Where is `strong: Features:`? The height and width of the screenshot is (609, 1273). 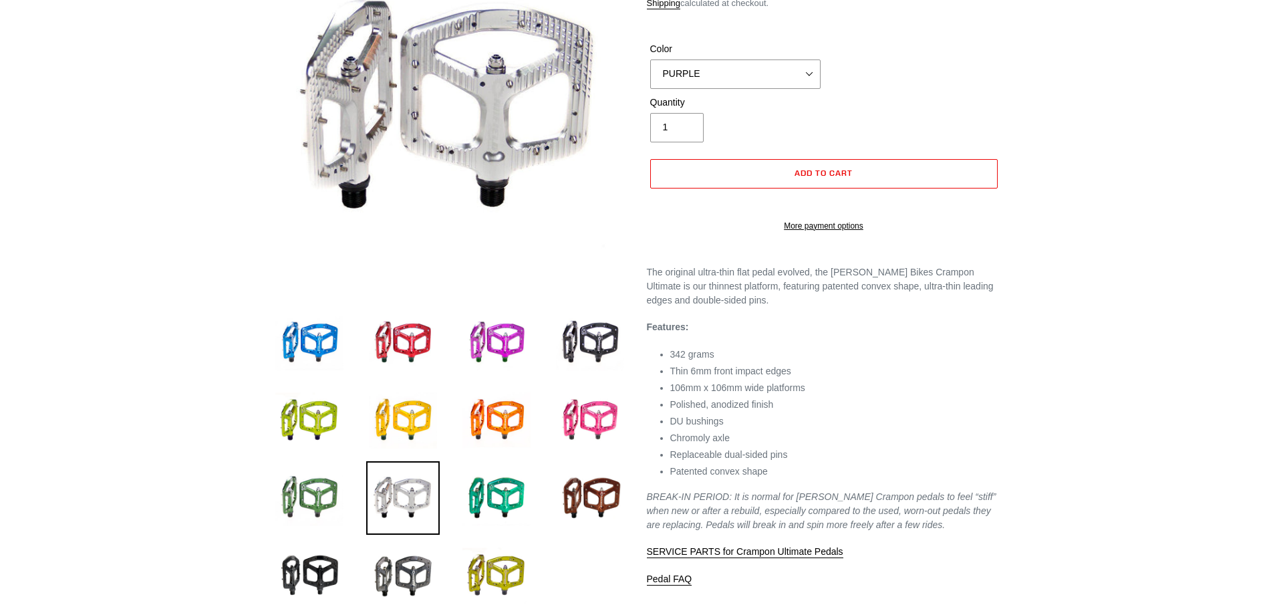
strong: Features: is located at coordinates (667, 327).